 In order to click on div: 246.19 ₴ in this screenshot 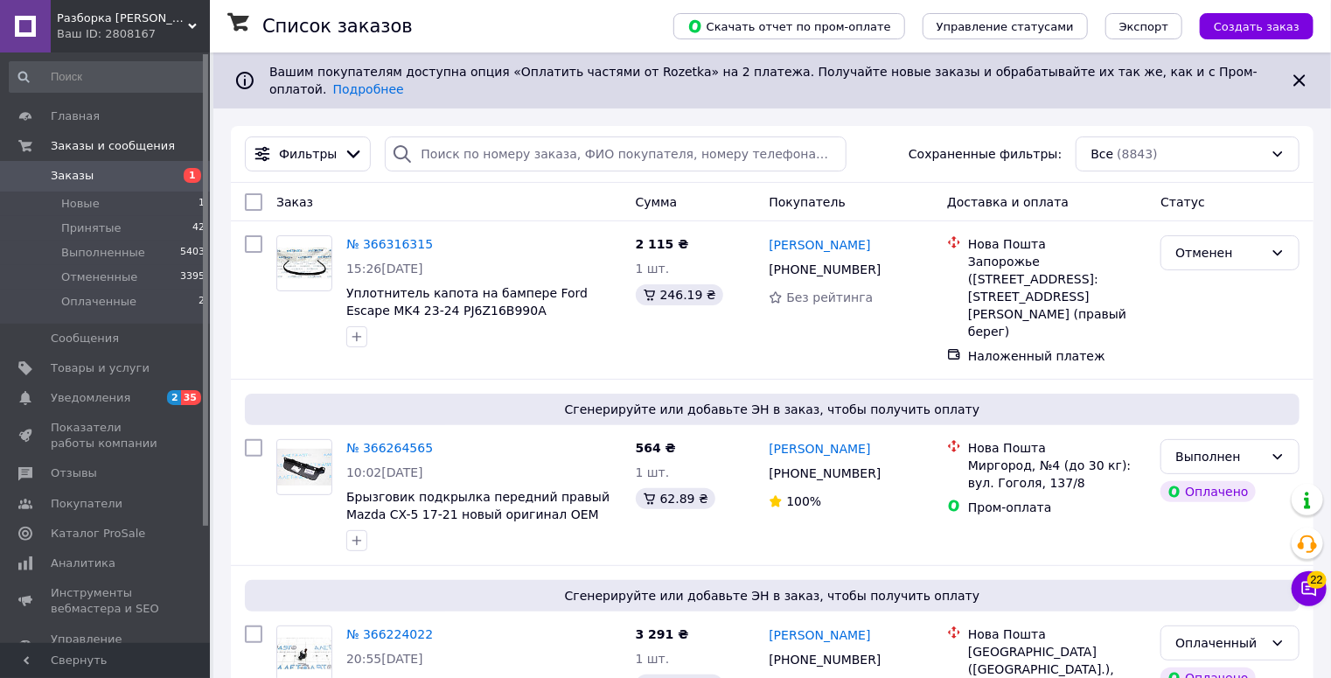, I will do `click(679, 295)`.